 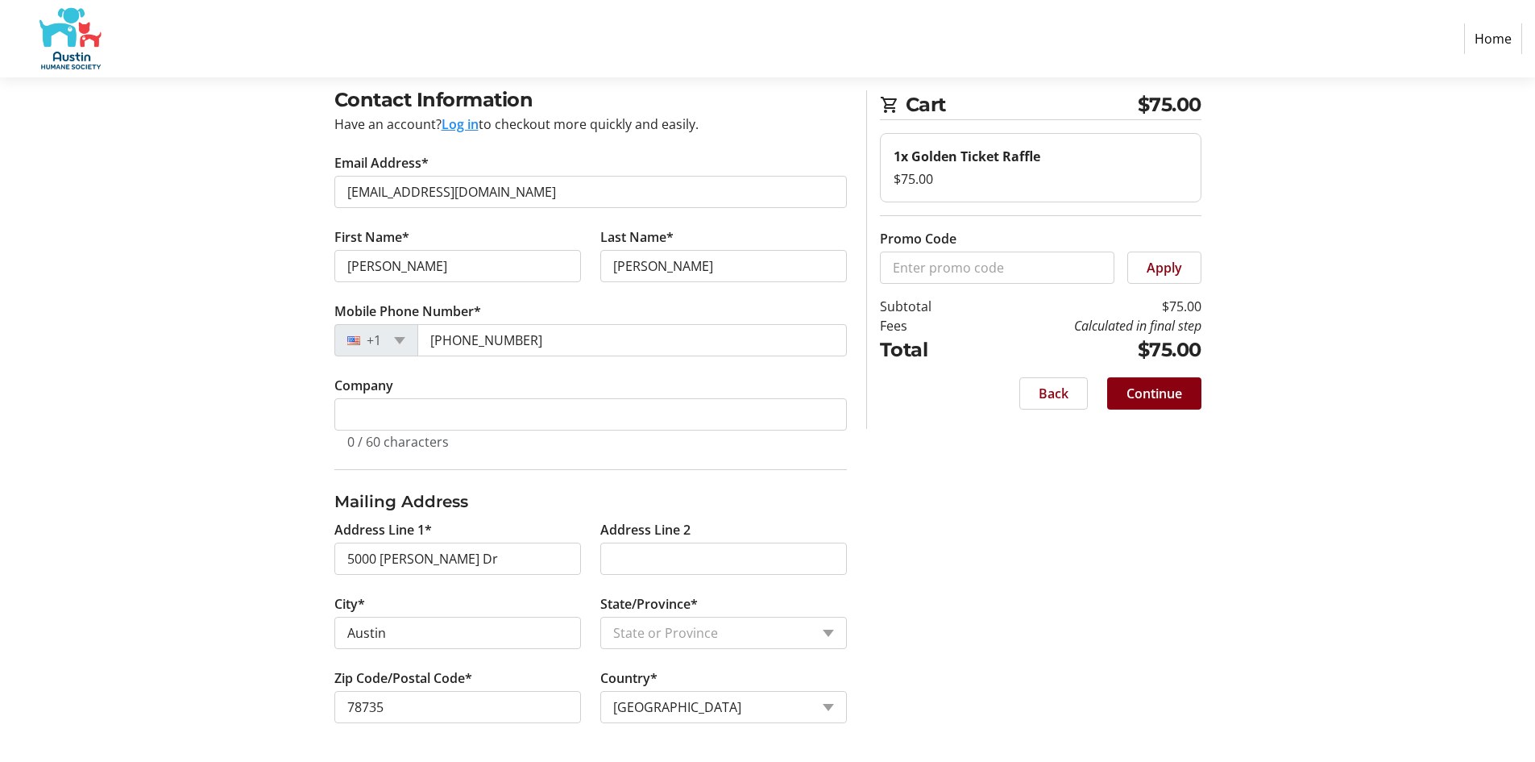 What do you see at coordinates (926, 306) in the screenshot?
I see `td: Subtotal` at bounding box center [926, 306].